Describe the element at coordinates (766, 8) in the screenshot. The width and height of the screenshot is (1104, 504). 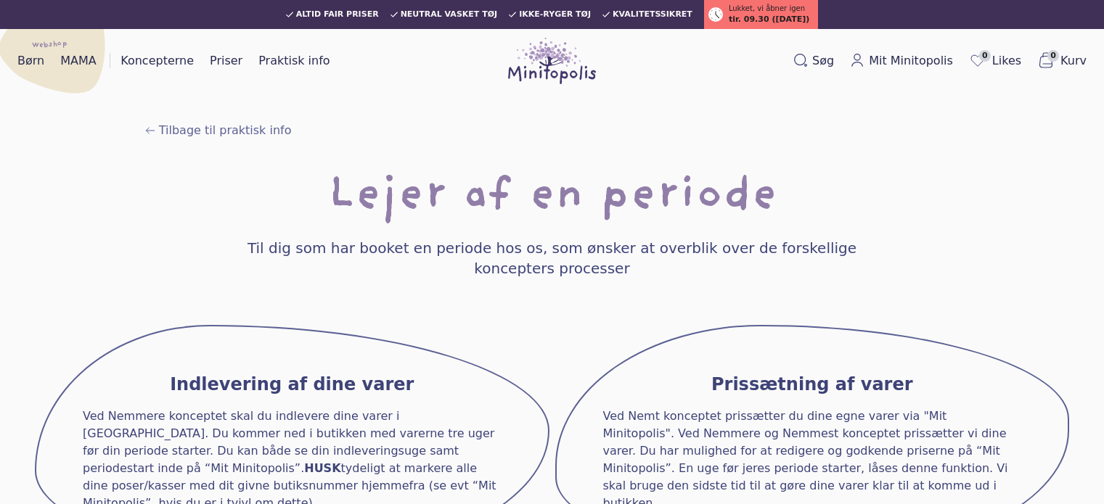
I see `span: Lukket, vi åbner igen` at that location.